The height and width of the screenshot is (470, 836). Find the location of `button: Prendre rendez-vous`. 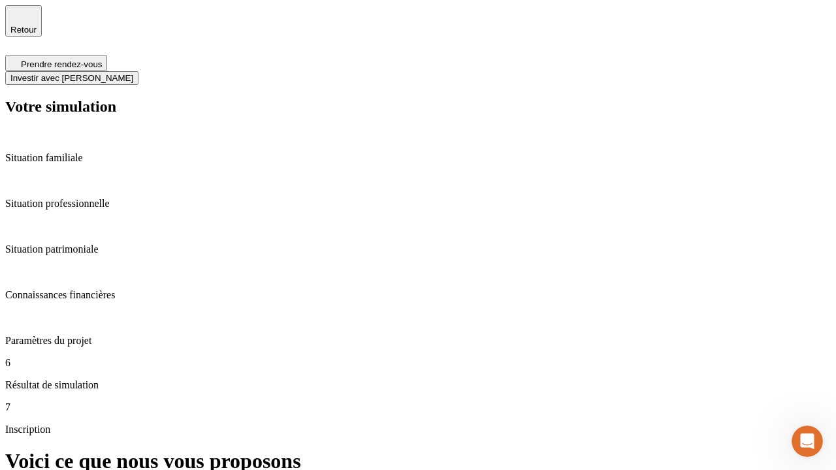

button: Prendre rendez-vous is located at coordinates (56, 63).